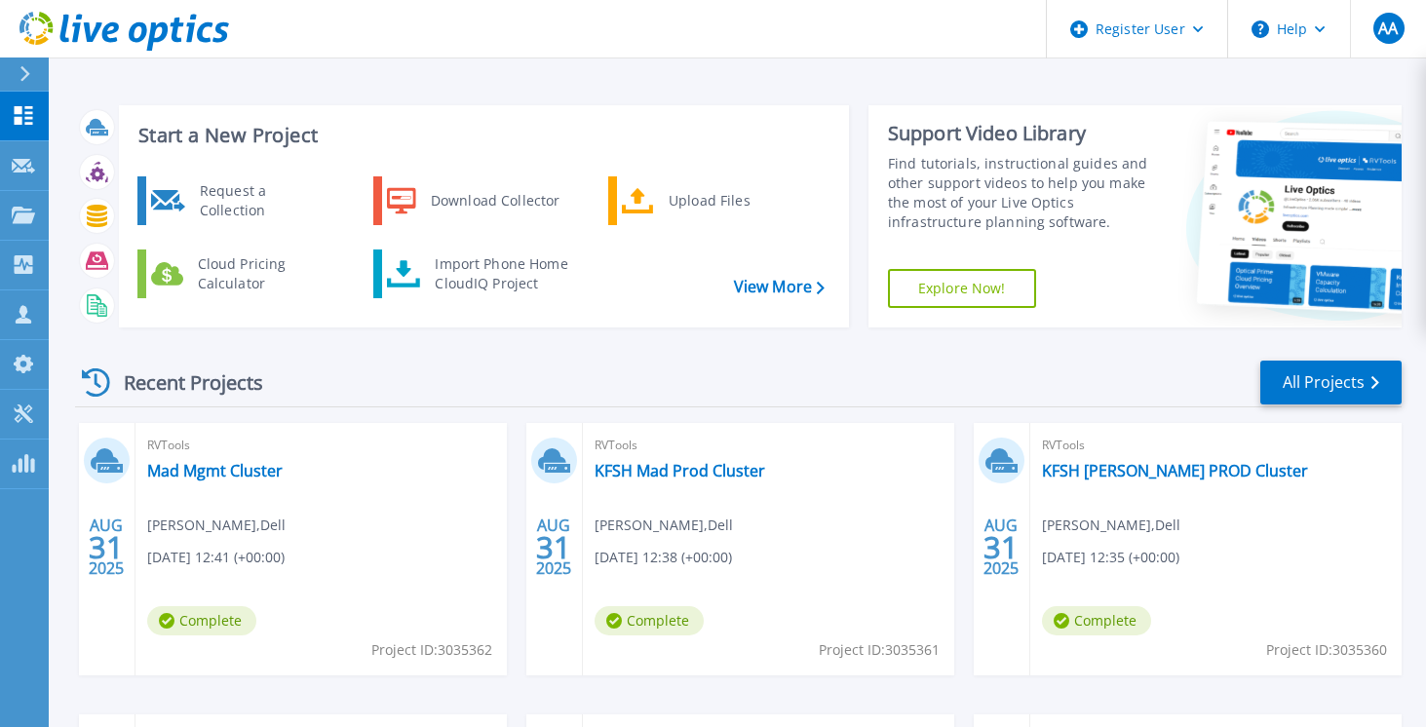  I want to click on span: Project ID: 3035360, so click(1327, 650).